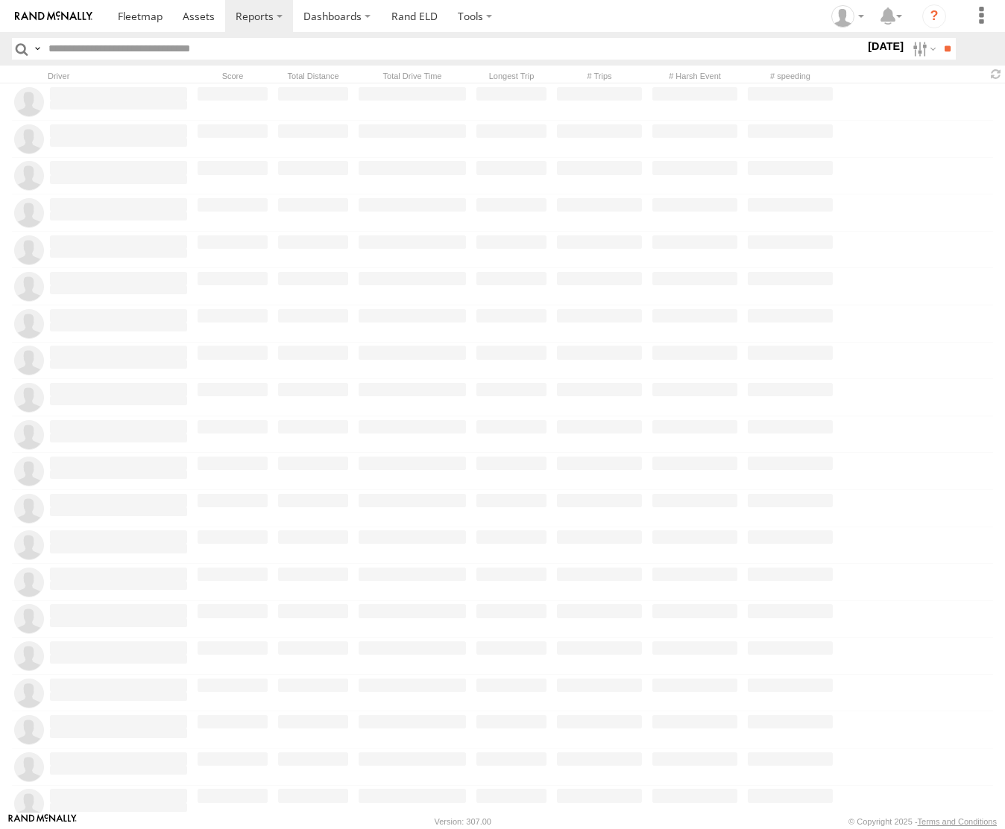  Describe the element at coordinates (37, 48) in the screenshot. I see `label: Search Query` at that location.